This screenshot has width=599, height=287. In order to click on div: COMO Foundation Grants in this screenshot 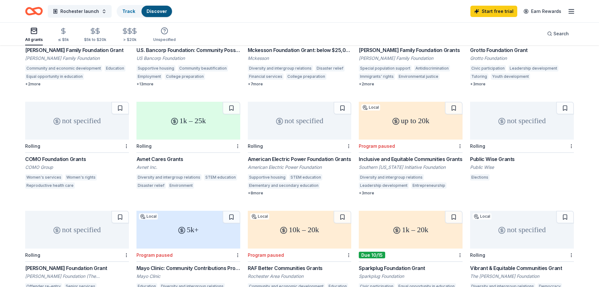, I will do `click(77, 159)`.